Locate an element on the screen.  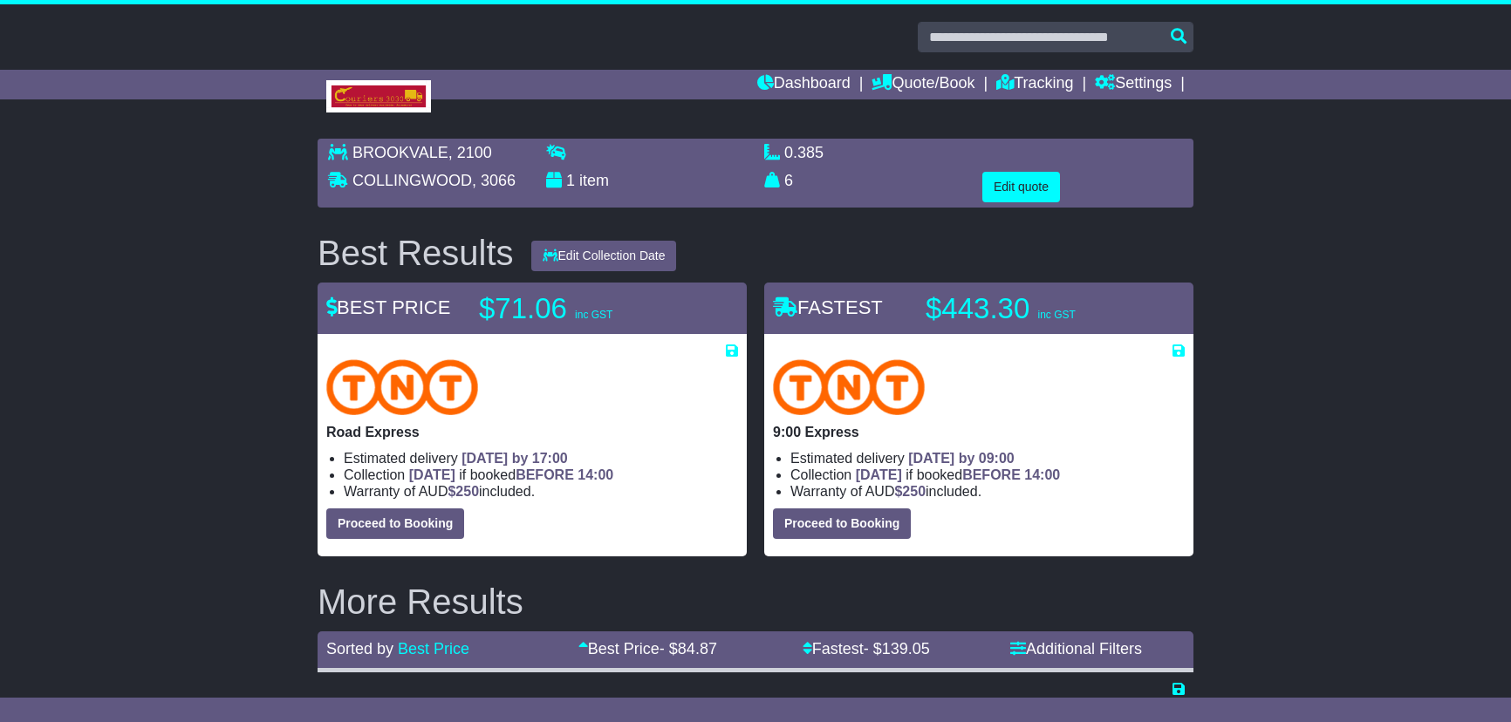
div: Best Results is located at coordinates (415, 253).